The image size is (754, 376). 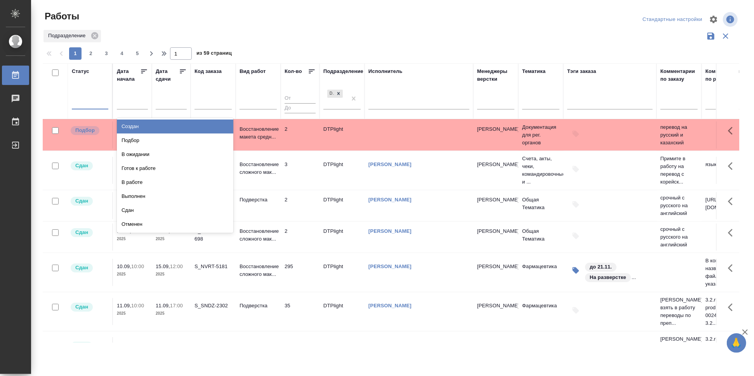 I want to click on span: 2, so click(x=91, y=54).